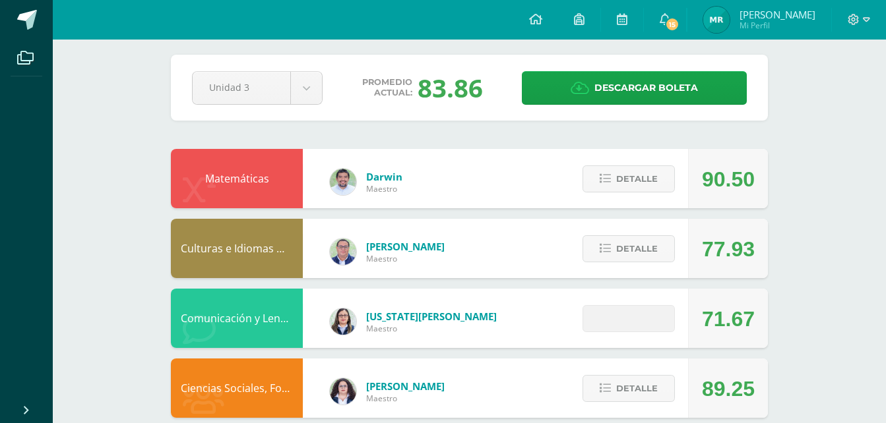 This screenshot has height=423, width=886. What do you see at coordinates (343, 182) in the screenshot?
I see `img: 83380f786c66685c773124a614adf1e1.png` at bounding box center [343, 182].